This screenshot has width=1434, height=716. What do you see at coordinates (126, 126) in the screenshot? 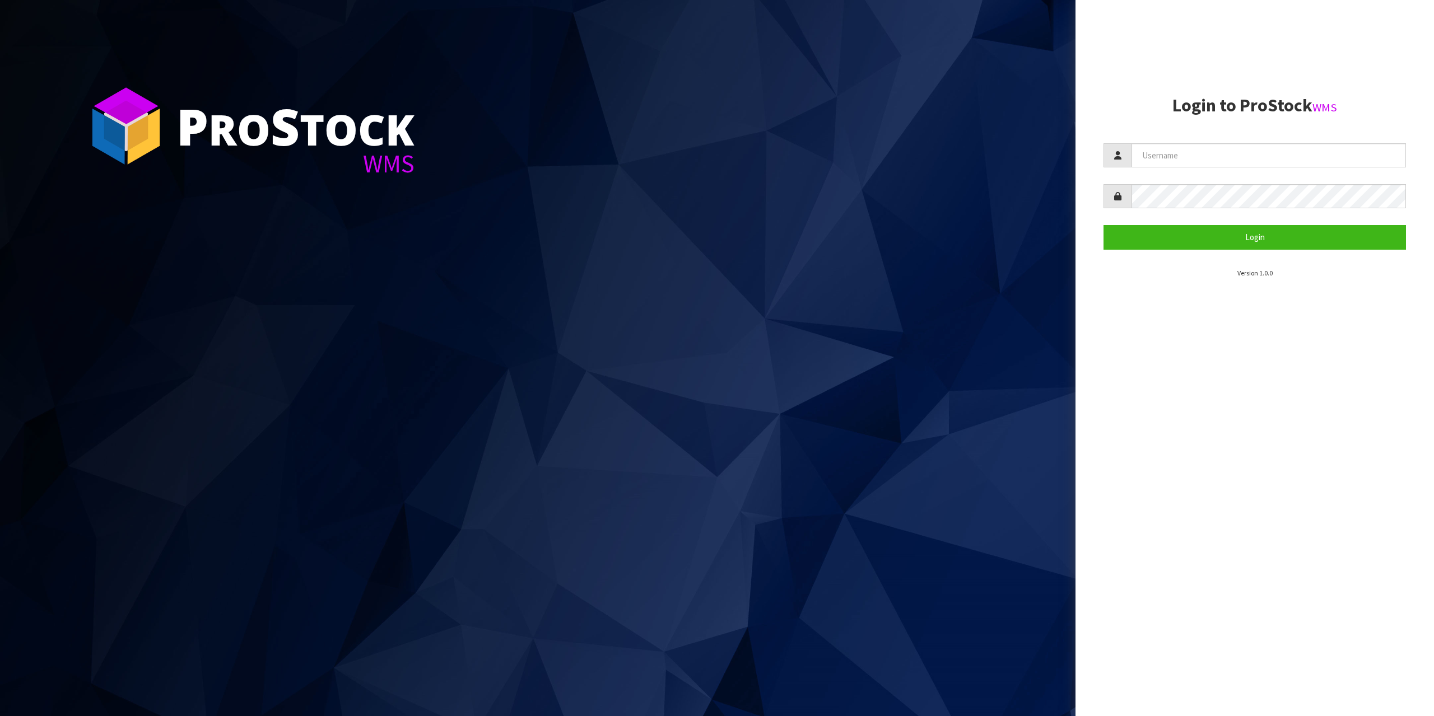
I see `img: ProStock Cube` at bounding box center [126, 126].